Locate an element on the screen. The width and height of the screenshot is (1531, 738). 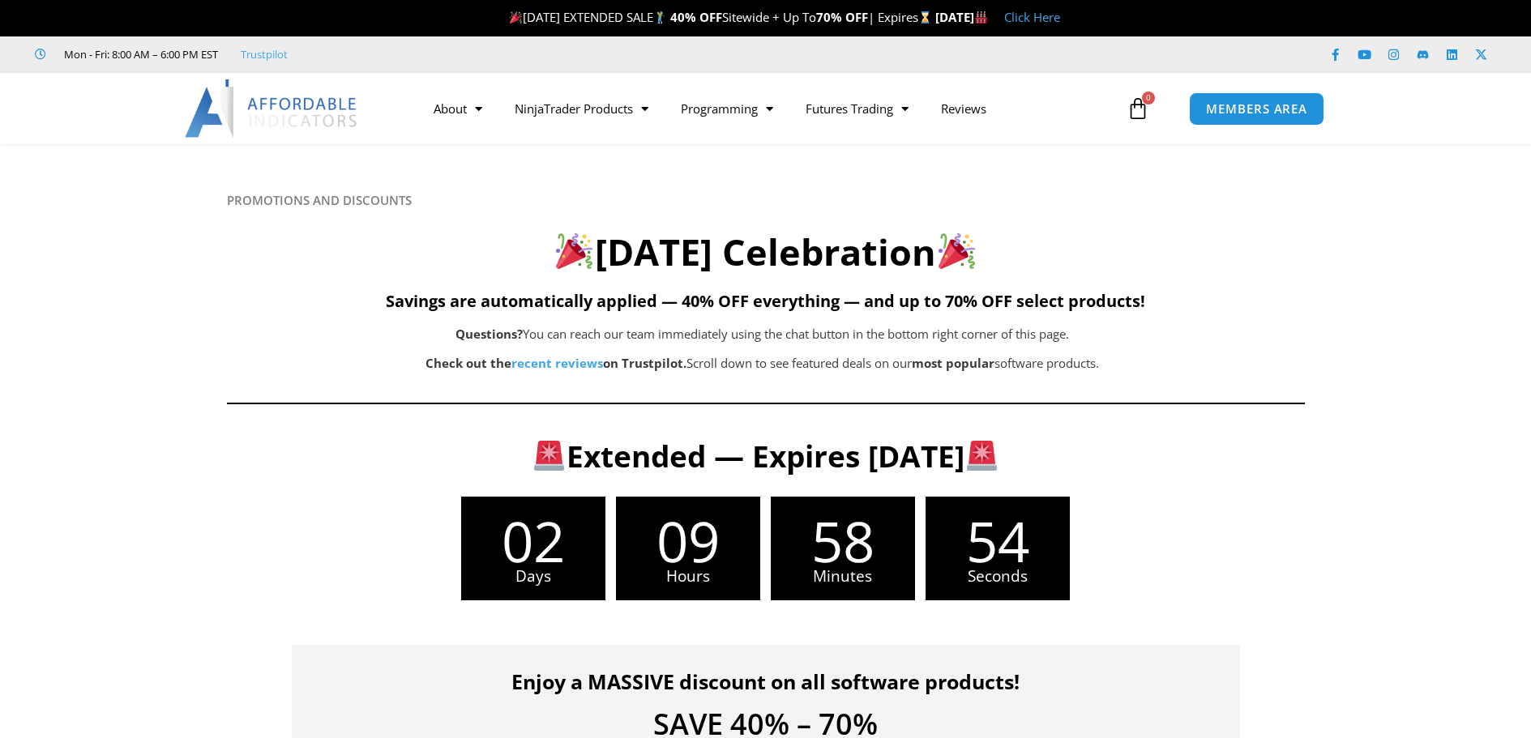
b: most popular is located at coordinates (953, 363).